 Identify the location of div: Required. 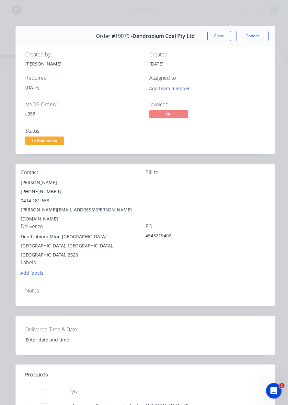
(83, 78).